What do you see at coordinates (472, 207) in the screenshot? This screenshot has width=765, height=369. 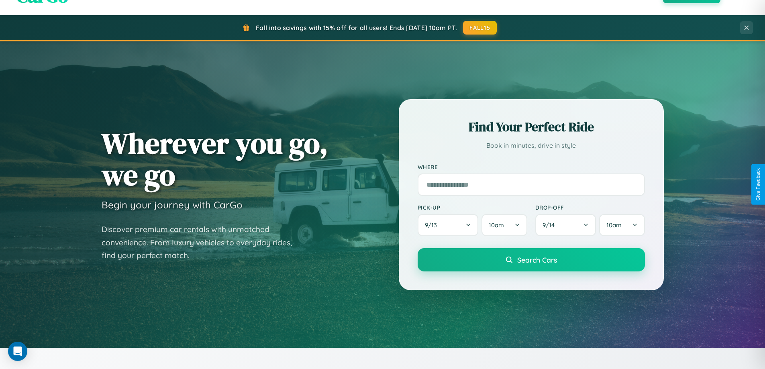 I see `label: Pick-up` at bounding box center [472, 207].